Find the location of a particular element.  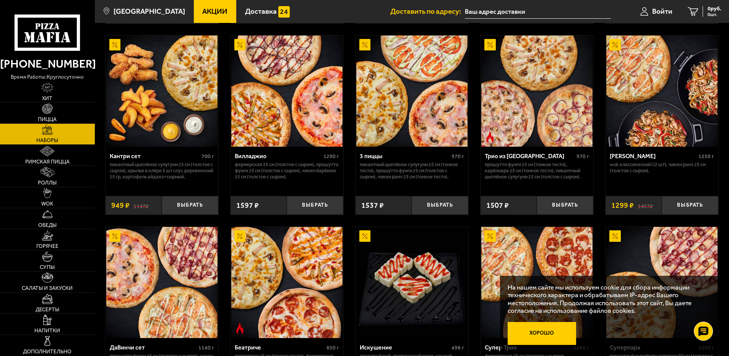

a: АкционныйСупер Трио is located at coordinates (537, 282).